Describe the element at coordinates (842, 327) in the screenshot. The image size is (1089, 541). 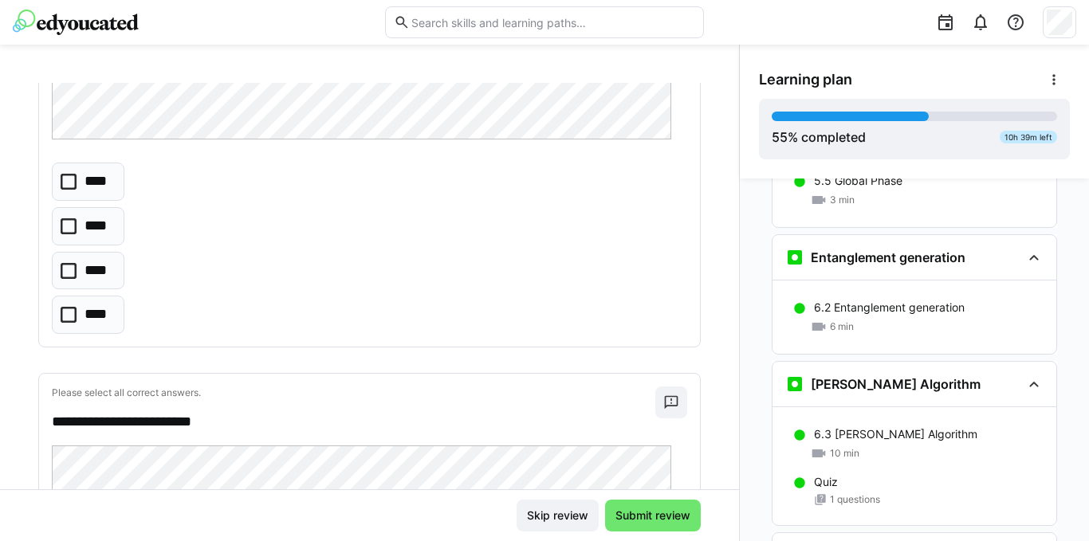
I see `span: 6 min` at that location.